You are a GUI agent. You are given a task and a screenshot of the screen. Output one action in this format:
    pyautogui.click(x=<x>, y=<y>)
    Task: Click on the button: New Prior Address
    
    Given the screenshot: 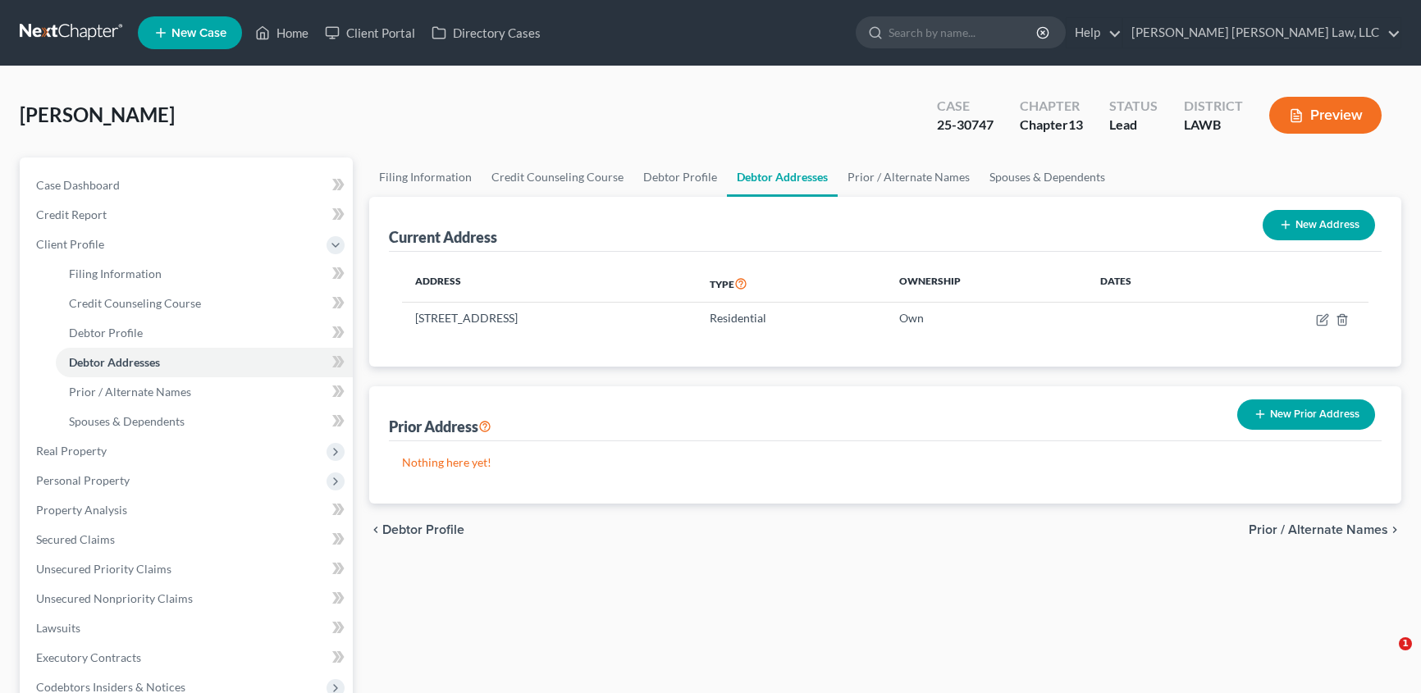 What is the action you would take?
    pyautogui.click(x=1306, y=414)
    